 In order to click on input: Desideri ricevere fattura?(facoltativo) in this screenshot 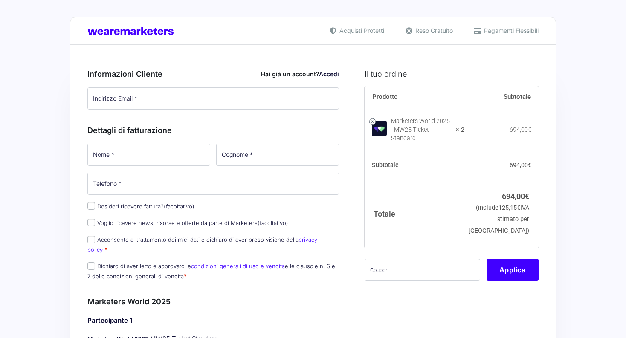, I will do `click(91, 206)`.